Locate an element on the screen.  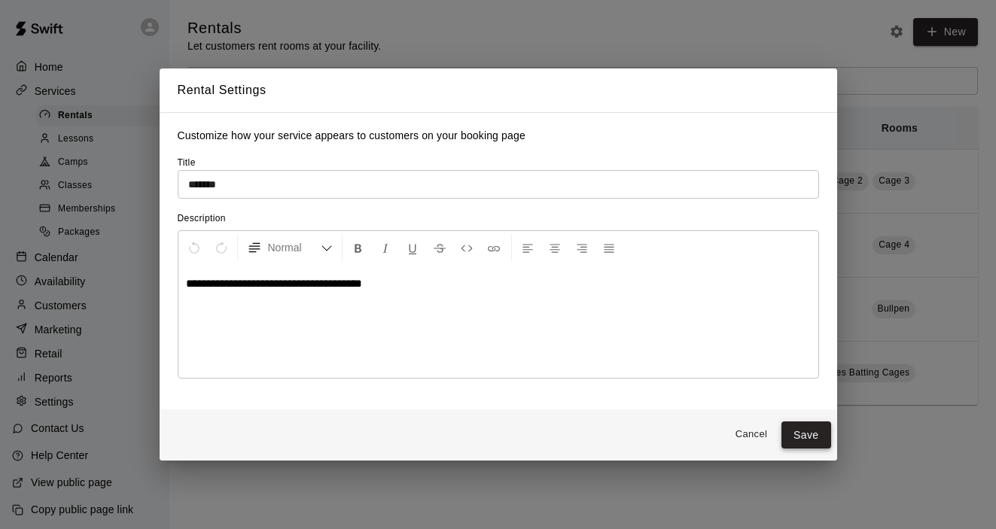
button: Format Strikethrough is located at coordinates (440, 248).